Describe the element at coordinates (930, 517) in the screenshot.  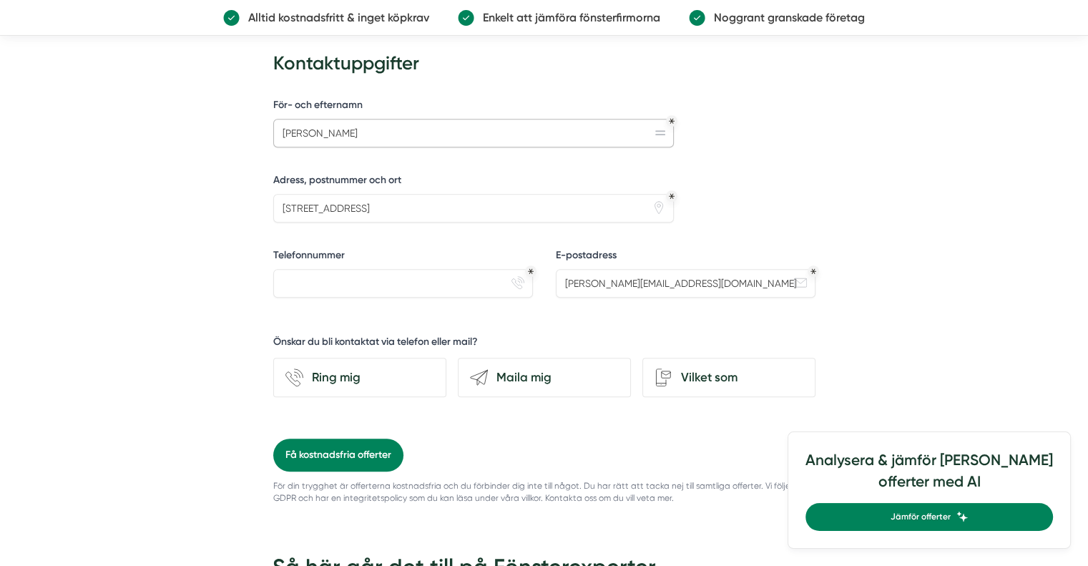
I see `a: Jämför offerter` at that location.